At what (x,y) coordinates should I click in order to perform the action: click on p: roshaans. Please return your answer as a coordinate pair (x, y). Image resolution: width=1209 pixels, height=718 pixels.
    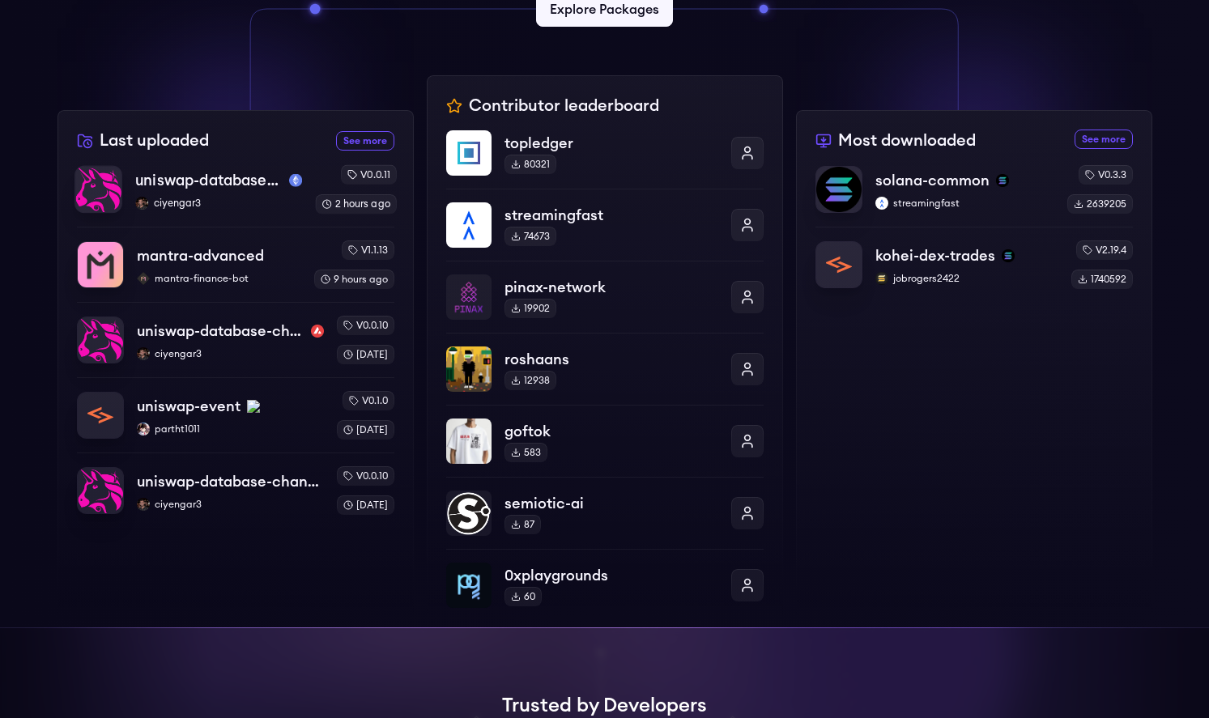
    Looking at the image, I should click on (611, 360).